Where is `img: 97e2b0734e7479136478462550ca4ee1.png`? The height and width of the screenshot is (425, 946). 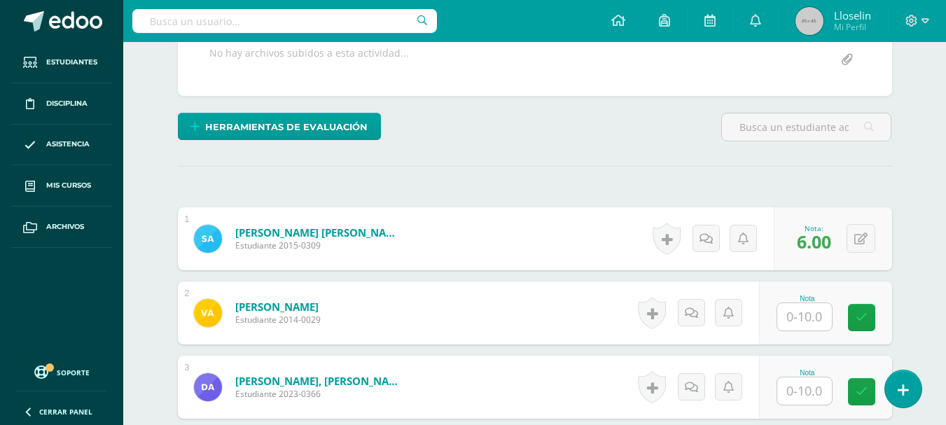
img: 97e2b0734e7479136478462550ca4ee1.png is located at coordinates (208, 313).